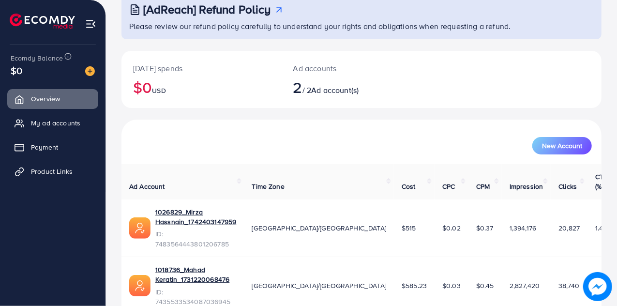  What do you see at coordinates (526, 186) in the screenshot?
I see `span: Impression` at bounding box center [526, 186].